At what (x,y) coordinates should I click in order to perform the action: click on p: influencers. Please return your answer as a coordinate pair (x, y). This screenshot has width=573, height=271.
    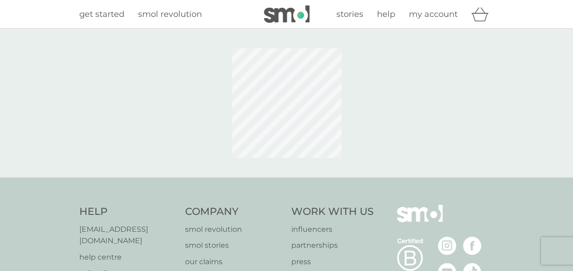
    Looking at the image, I should click on (332, 229).